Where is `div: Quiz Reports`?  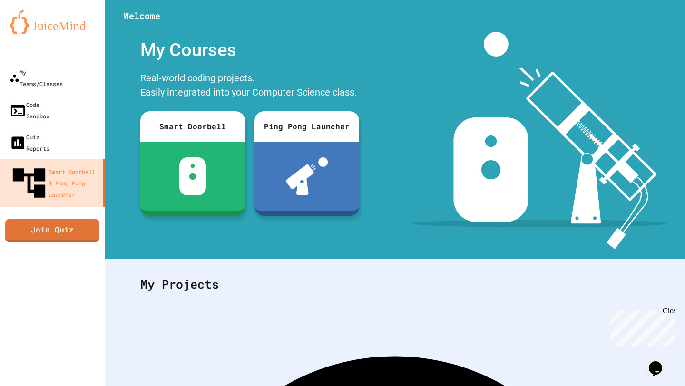 div: Quiz Reports is located at coordinates (29, 143).